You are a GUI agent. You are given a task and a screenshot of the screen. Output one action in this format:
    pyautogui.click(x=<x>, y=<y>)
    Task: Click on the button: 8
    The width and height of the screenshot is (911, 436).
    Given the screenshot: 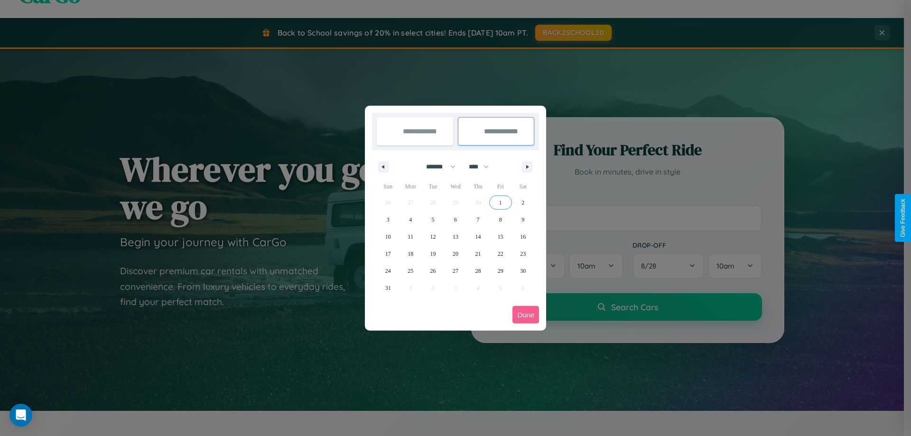 What is the action you would take?
    pyautogui.click(x=500, y=220)
    